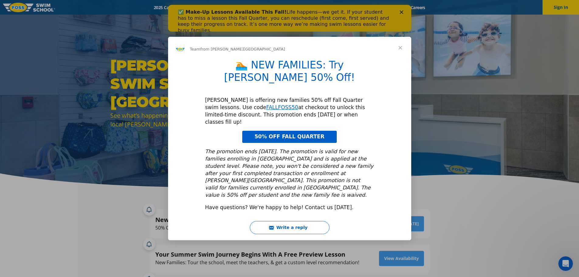 The image size is (579, 277). I want to click on img: Profile image for Team, so click(180, 49).